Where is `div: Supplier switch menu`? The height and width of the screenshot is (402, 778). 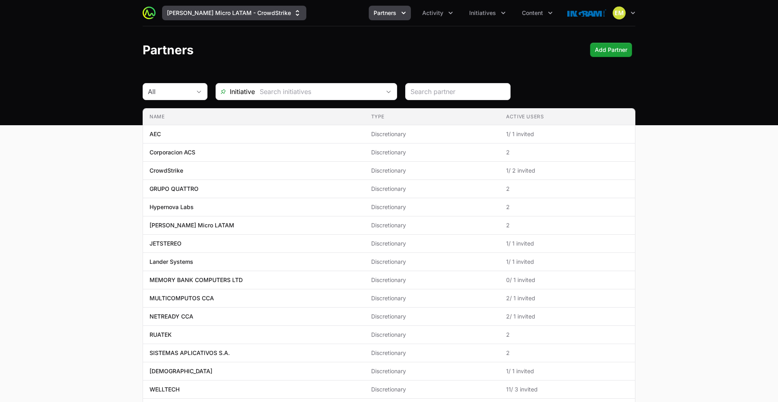
div: Supplier switch menu is located at coordinates (234, 13).